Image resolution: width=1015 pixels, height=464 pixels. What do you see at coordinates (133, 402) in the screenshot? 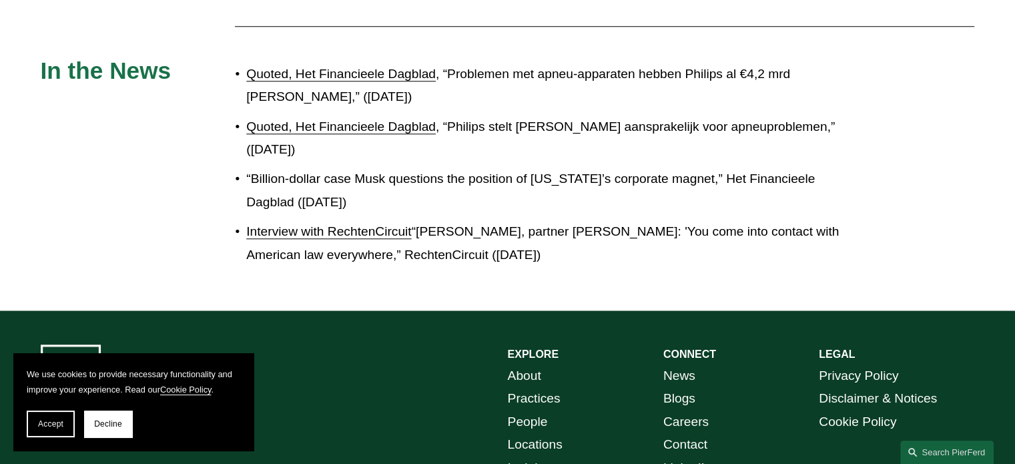
I see `section: Cookie banner` at bounding box center [133, 402].